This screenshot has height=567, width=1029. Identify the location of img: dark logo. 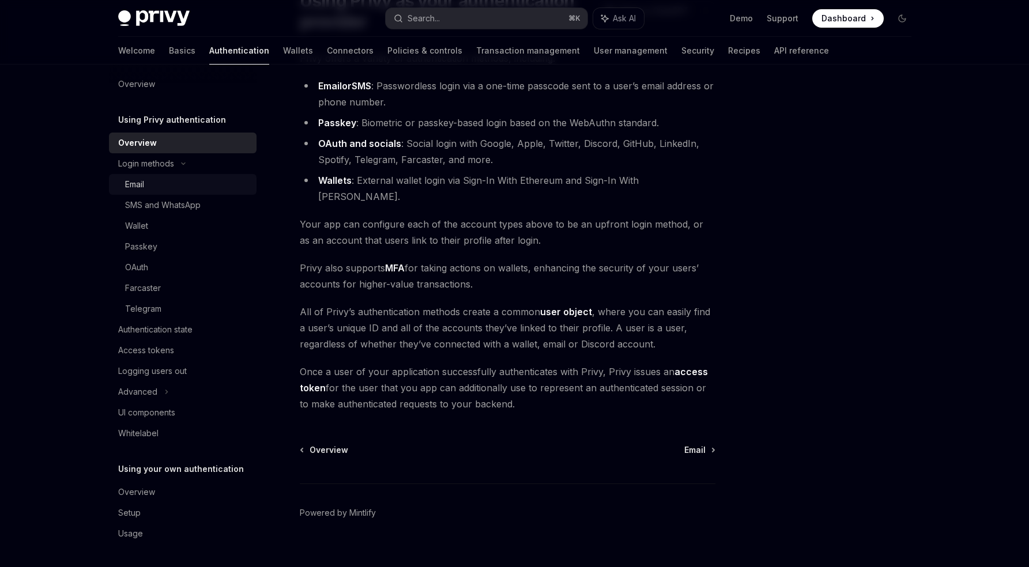
(154, 18).